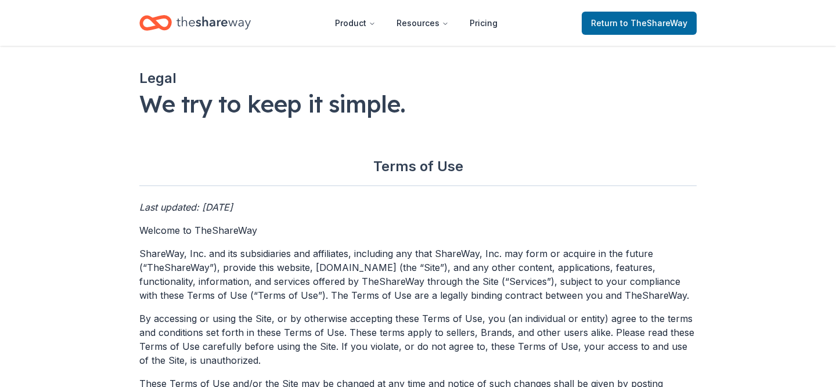 This screenshot has height=387, width=836. Describe the element at coordinates (418, 172) in the screenshot. I see `h2: Terms of Use` at that location.